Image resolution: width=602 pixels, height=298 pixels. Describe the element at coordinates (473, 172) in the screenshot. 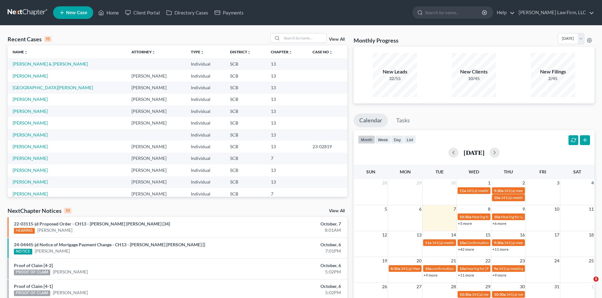

I see `span: Wed` at that location.